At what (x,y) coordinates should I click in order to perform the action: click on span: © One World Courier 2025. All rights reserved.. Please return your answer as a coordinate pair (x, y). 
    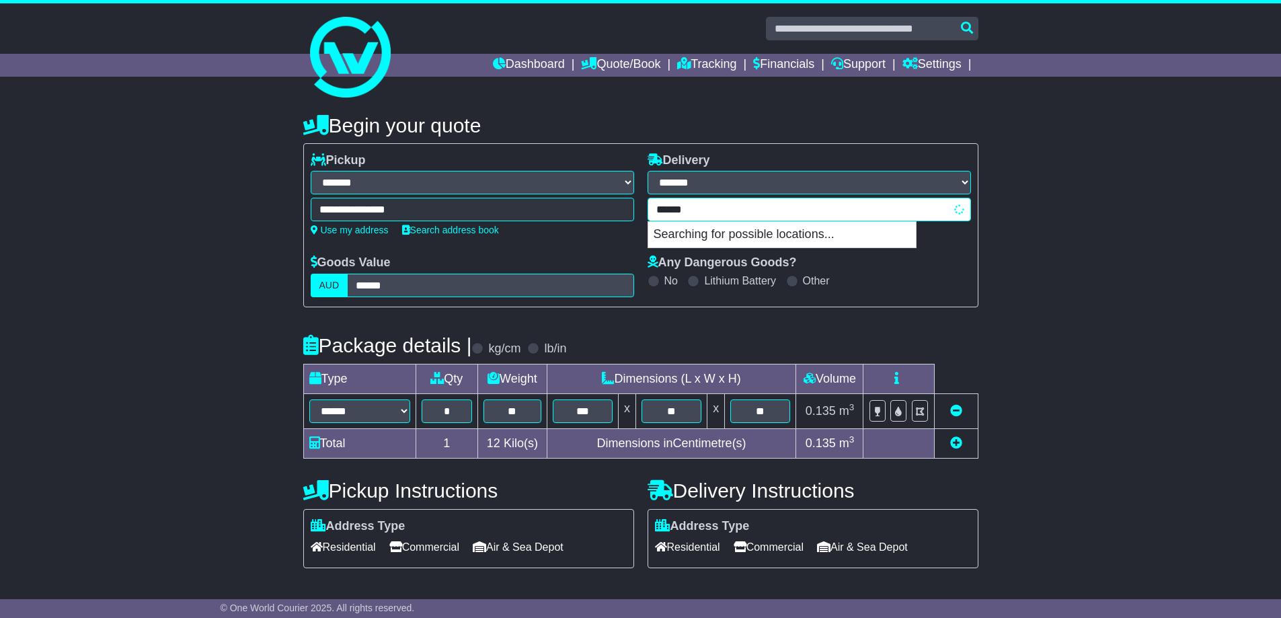
    Looking at the image, I should click on (317, 608).